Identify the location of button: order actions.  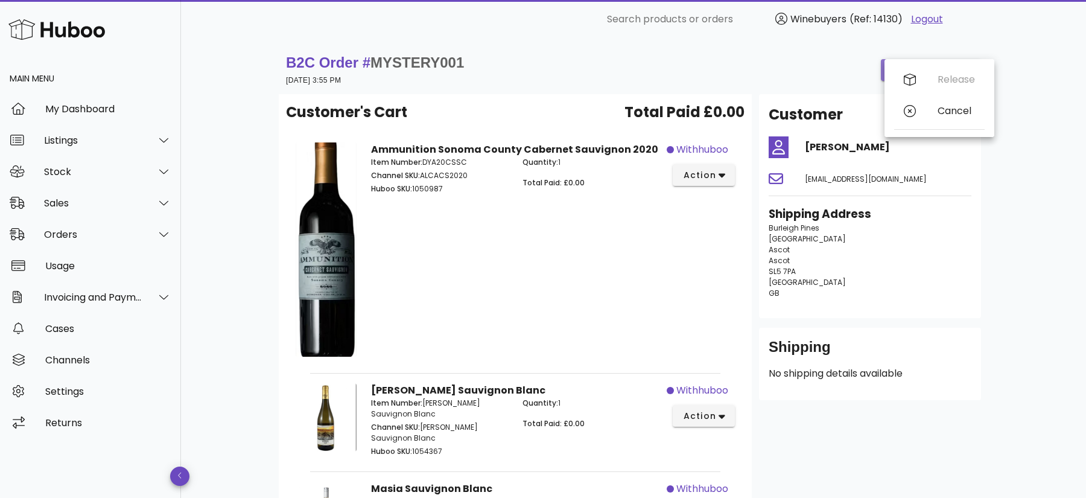
(931, 70).